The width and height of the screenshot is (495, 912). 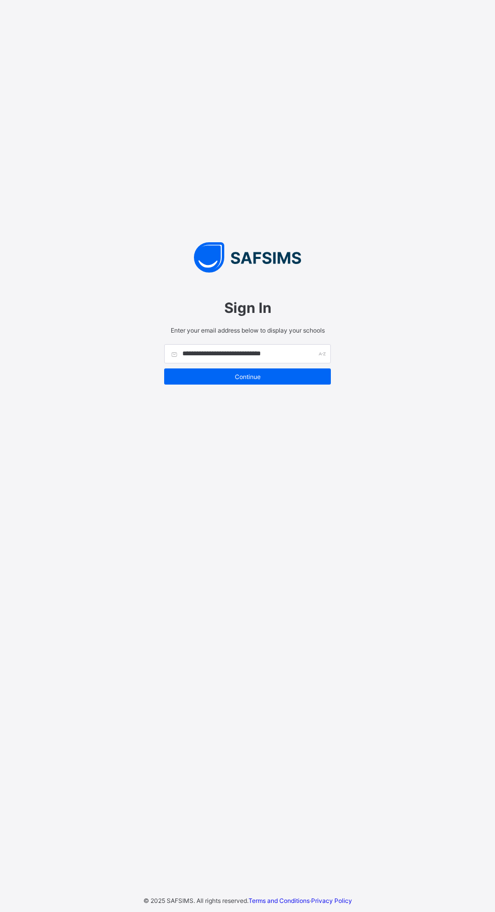 I want to click on span: Sign In, so click(x=247, y=308).